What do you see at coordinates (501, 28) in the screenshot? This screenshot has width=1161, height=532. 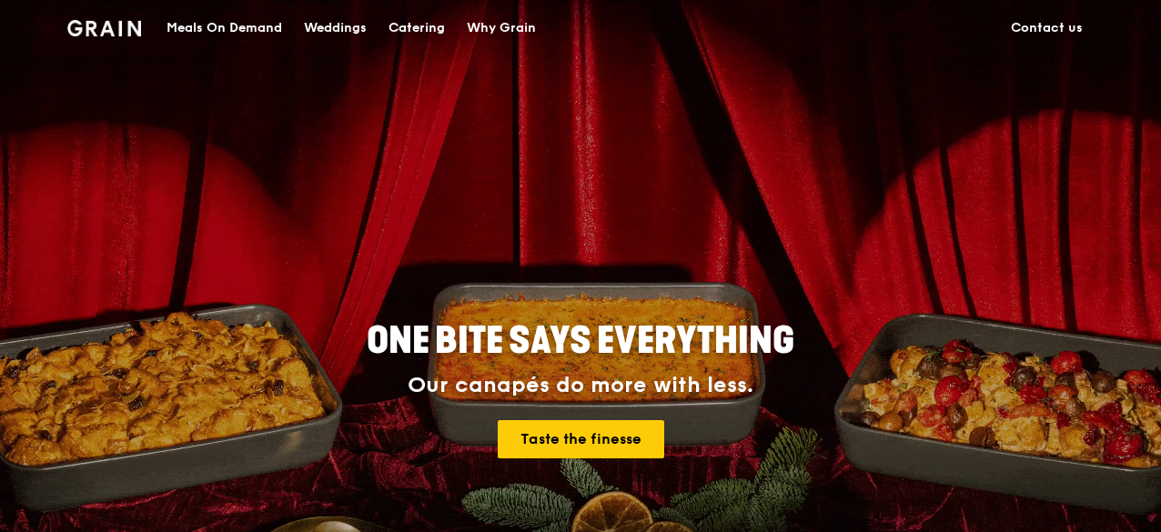 I see `div: Why Grain` at bounding box center [501, 28].